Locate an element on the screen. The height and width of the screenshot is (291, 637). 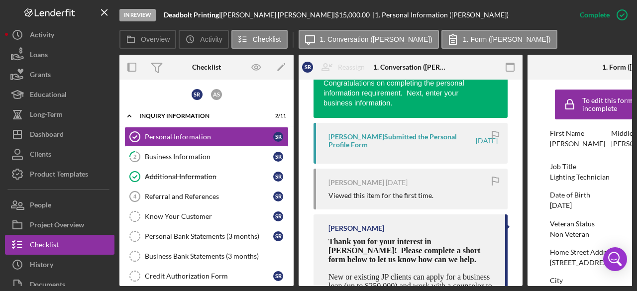
div: People is located at coordinates (40, 206).